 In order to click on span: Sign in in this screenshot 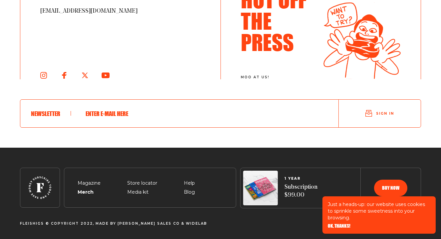, I will do `click(385, 113)`.